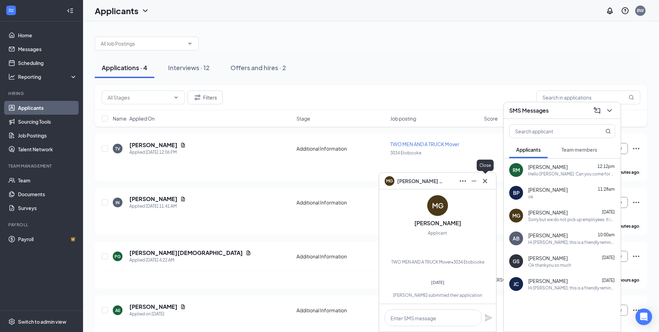  What do you see at coordinates (197, 98) in the screenshot?
I see `svg: Filter` at bounding box center [197, 98].